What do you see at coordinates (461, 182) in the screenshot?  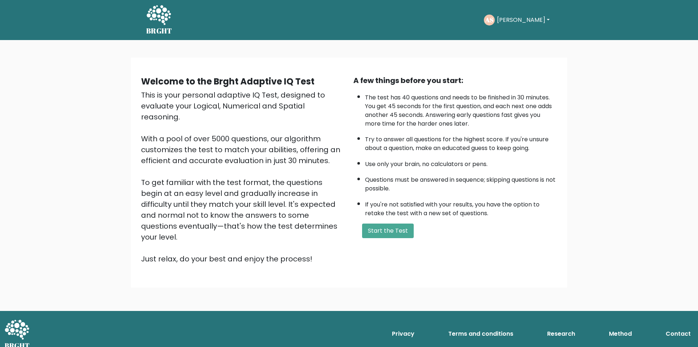 I see `li: Questions must be answered in sequence; skipping questions is not possible.` at bounding box center [461, 182].